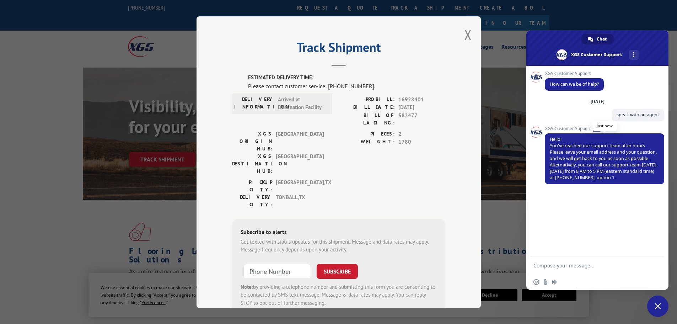 The width and height of the screenshot is (677, 324). I want to click on div: Close chat, so click(658, 306).